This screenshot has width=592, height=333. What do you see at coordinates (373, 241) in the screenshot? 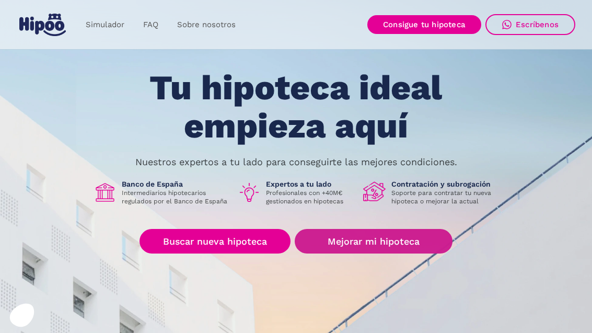
I see `a: Mejorar mi hipoteca` at bounding box center [373, 241].